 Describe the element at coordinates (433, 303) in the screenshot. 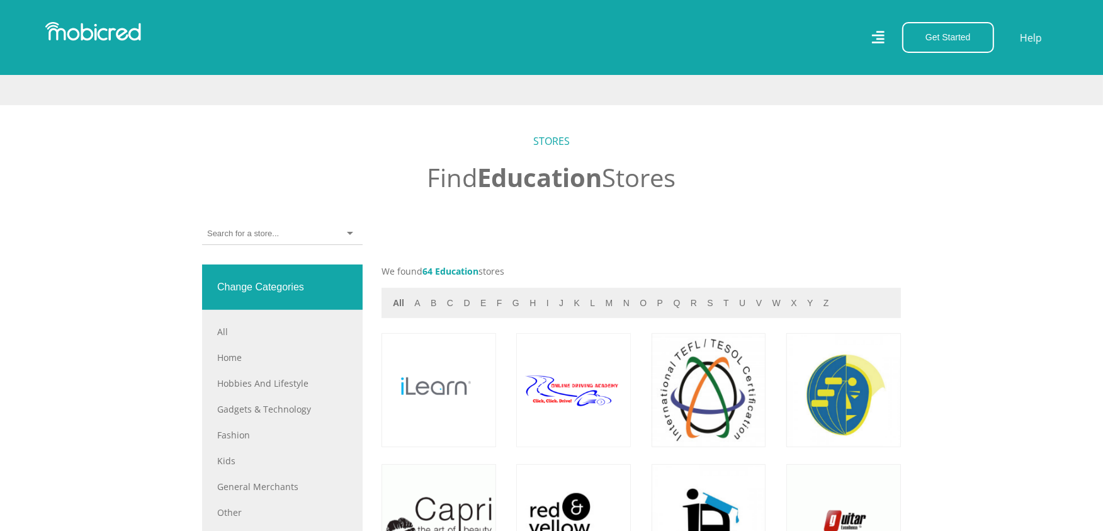

I see `button: b` at that location.